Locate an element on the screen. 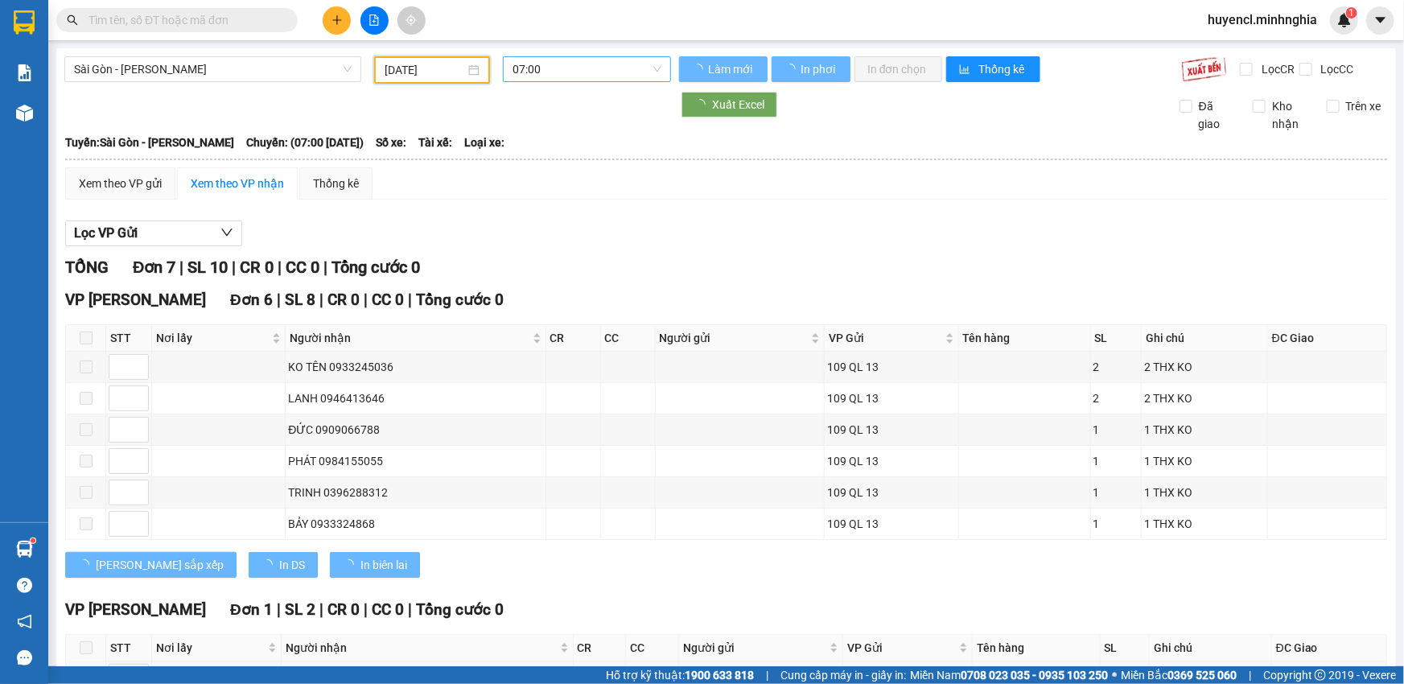 The image size is (1404, 684). div: TRINH 0396288312 is located at coordinates (415, 492).